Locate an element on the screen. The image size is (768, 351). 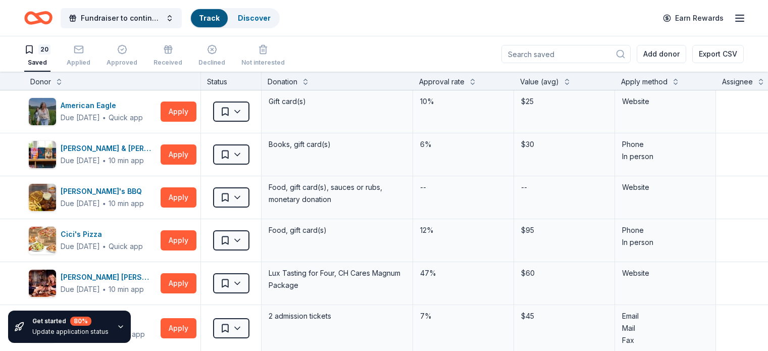
div: Approved is located at coordinates (122, 63).